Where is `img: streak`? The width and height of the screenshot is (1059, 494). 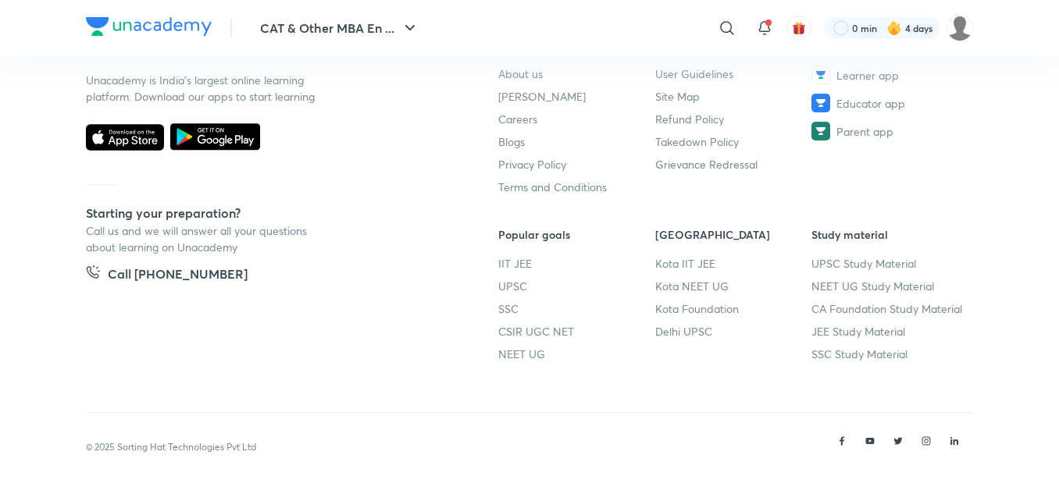
img: streak is located at coordinates (894, 28).